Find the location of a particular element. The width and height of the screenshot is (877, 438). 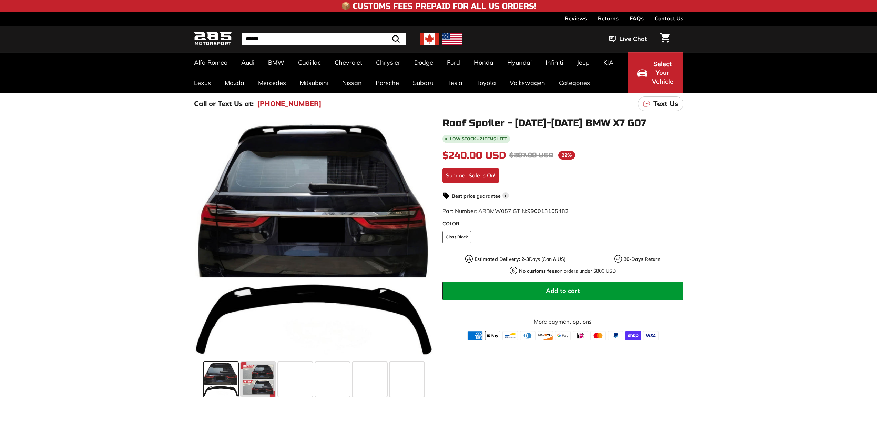

a: Categories is located at coordinates (575, 83).